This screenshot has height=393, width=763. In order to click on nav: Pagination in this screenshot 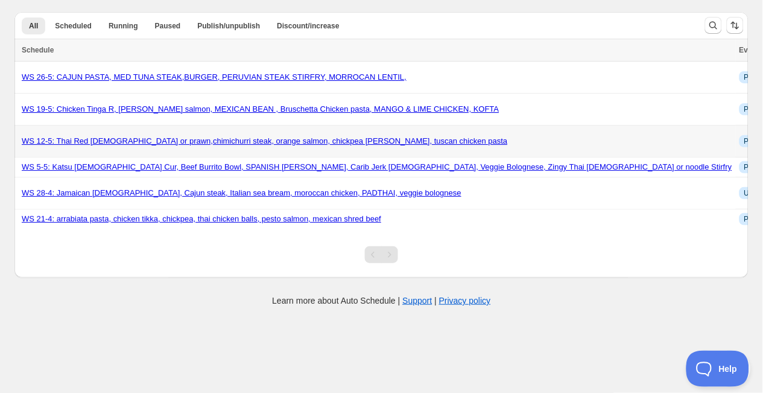, I will do `click(381, 254)`.